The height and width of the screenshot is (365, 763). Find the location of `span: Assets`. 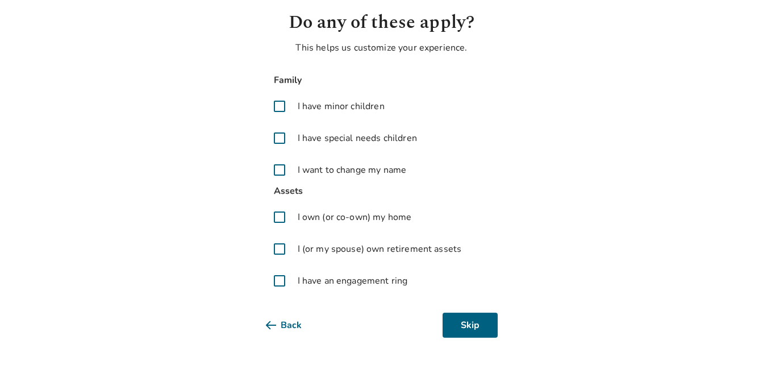

span: Assets is located at coordinates (382, 191).